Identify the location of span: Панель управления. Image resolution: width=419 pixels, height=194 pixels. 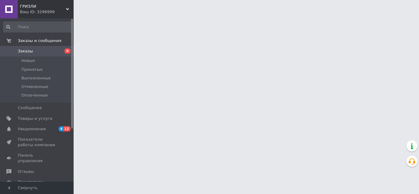
(37, 158).